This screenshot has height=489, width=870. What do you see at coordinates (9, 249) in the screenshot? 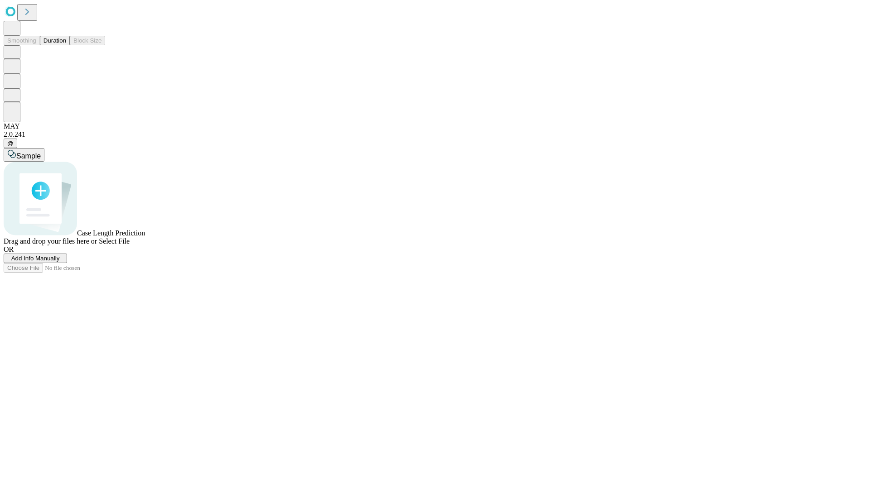
I see `span: OR` at bounding box center [9, 249].